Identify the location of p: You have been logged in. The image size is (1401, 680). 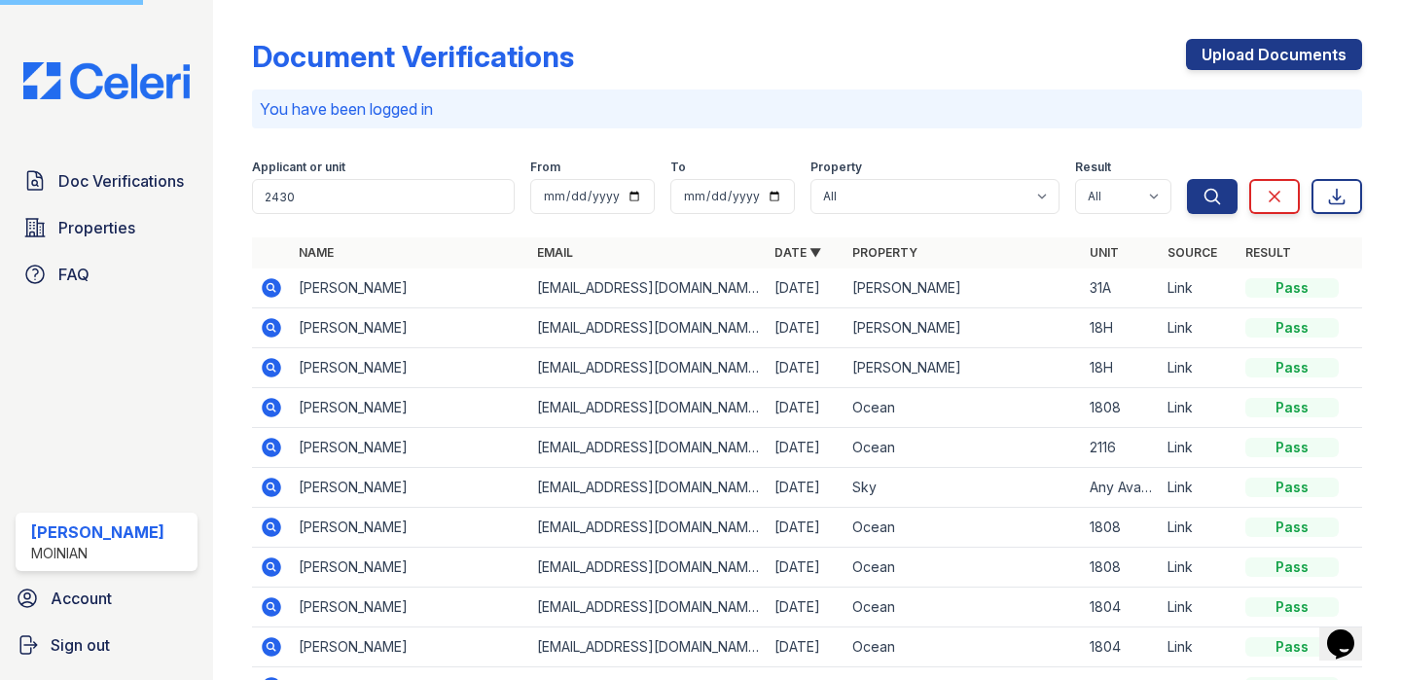
(807, 109).